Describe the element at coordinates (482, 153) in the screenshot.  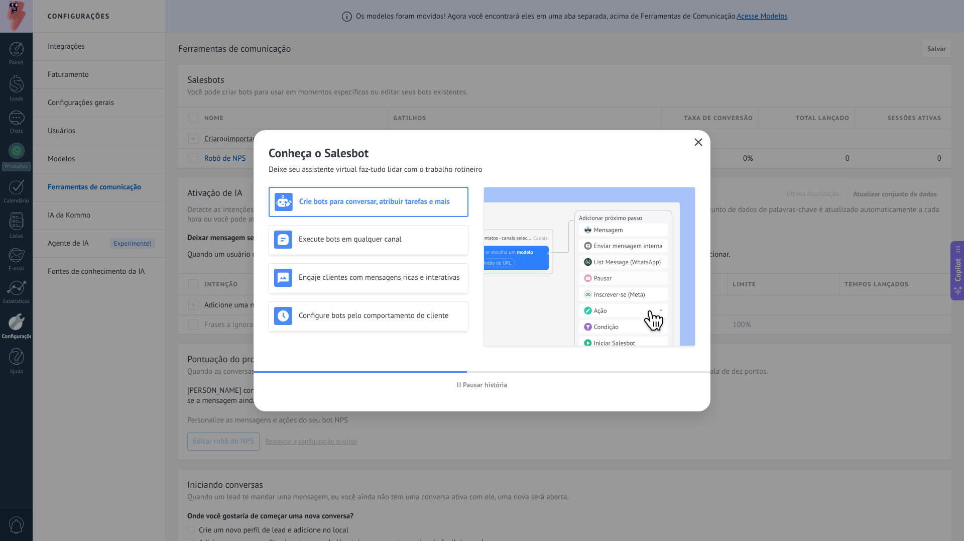
I see `h2: Conheça o Salesbot` at that location.